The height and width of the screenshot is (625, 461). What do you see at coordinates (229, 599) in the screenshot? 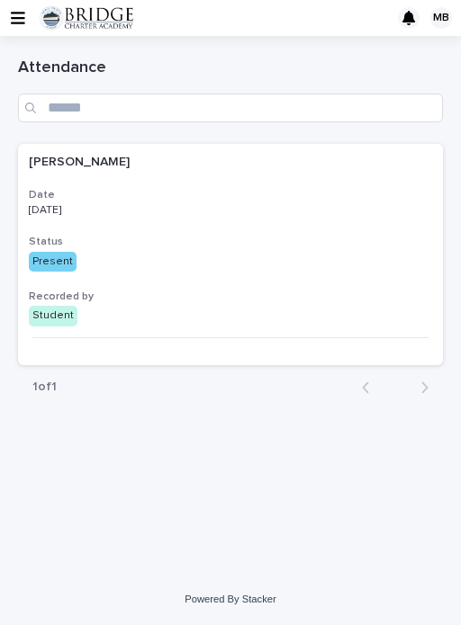
I see `a: Powered By Stacker` at bounding box center [229, 599].